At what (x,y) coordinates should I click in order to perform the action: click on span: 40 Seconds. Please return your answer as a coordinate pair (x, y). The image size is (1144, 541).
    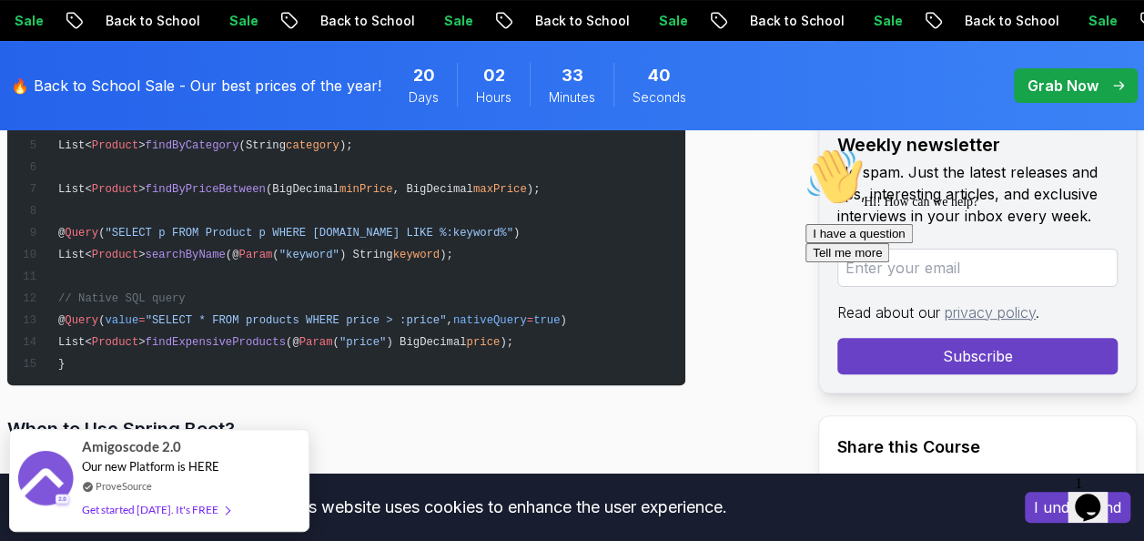
    Looking at the image, I should click on (659, 76).